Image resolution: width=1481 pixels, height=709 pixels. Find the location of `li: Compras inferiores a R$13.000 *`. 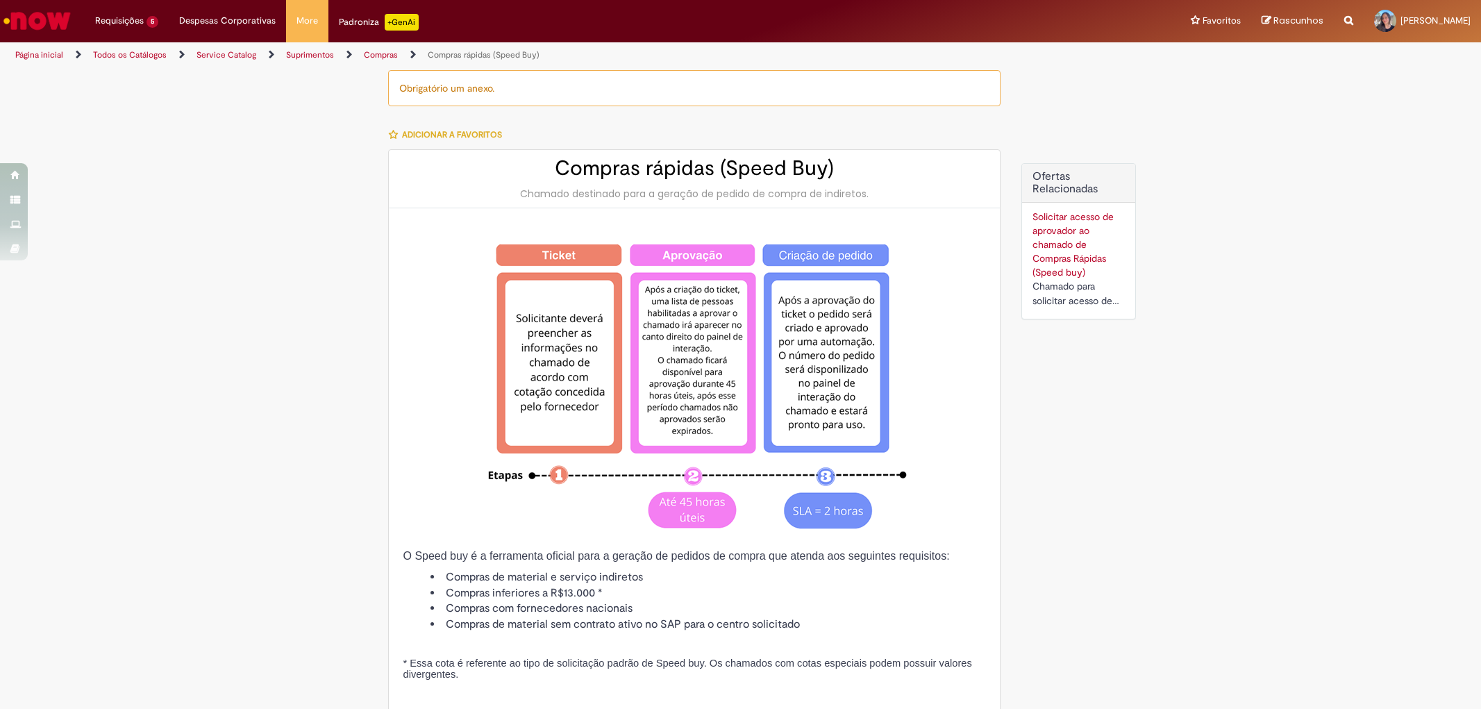

li: Compras inferiores a R$13.000 * is located at coordinates (708, 593).